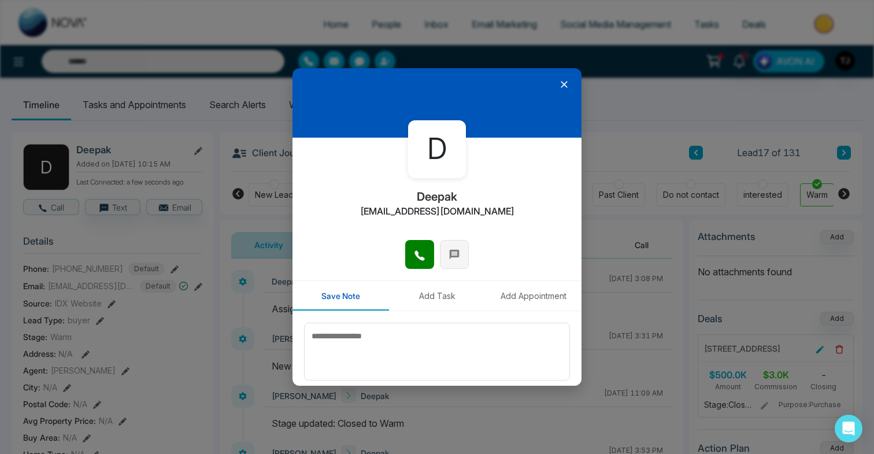 This screenshot has height=454, width=874. Describe the element at coordinates (533, 295) in the screenshot. I see `button: Add Appointment` at that location.